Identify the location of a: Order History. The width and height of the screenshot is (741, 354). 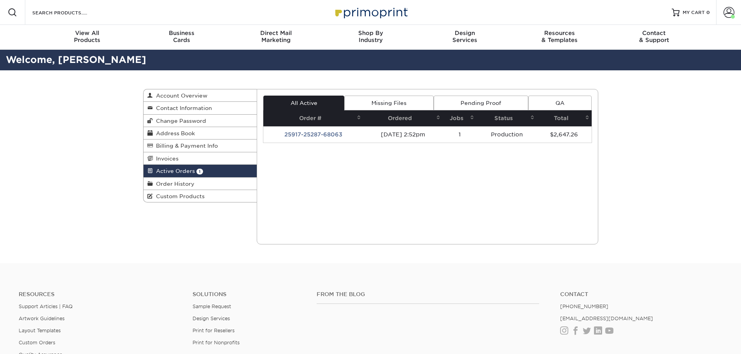
(200, 184).